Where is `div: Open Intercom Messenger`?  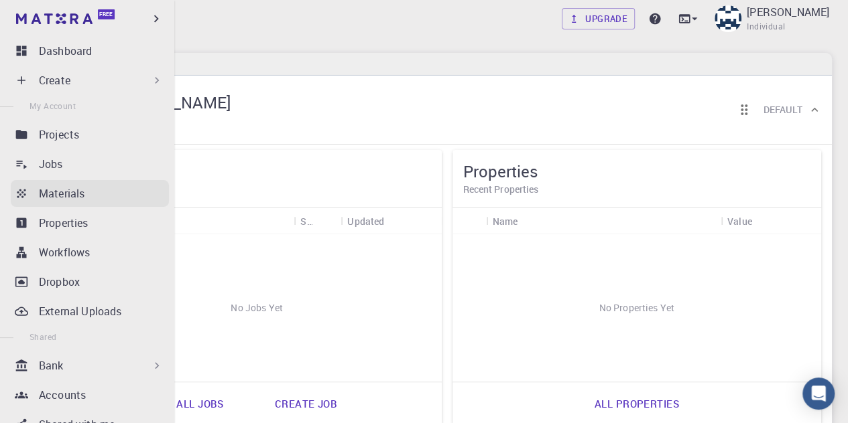 div: Open Intercom Messenger is located at coordinates (818, 394).